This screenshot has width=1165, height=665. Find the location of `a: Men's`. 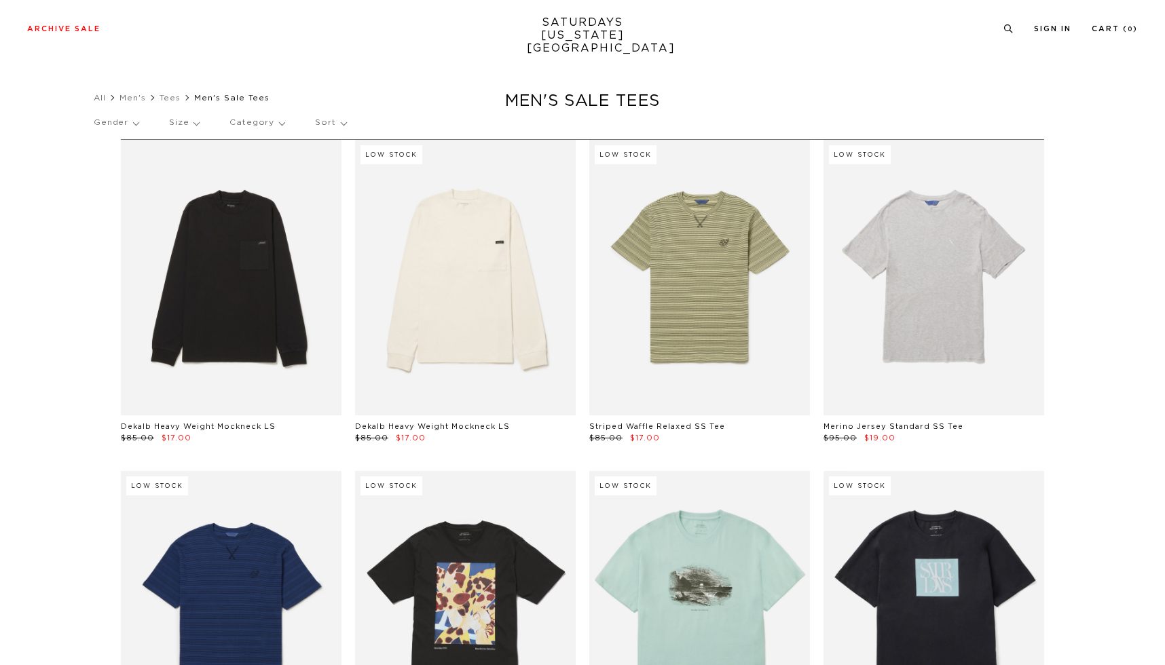

a: Men's is located at coordinates (132, 98).